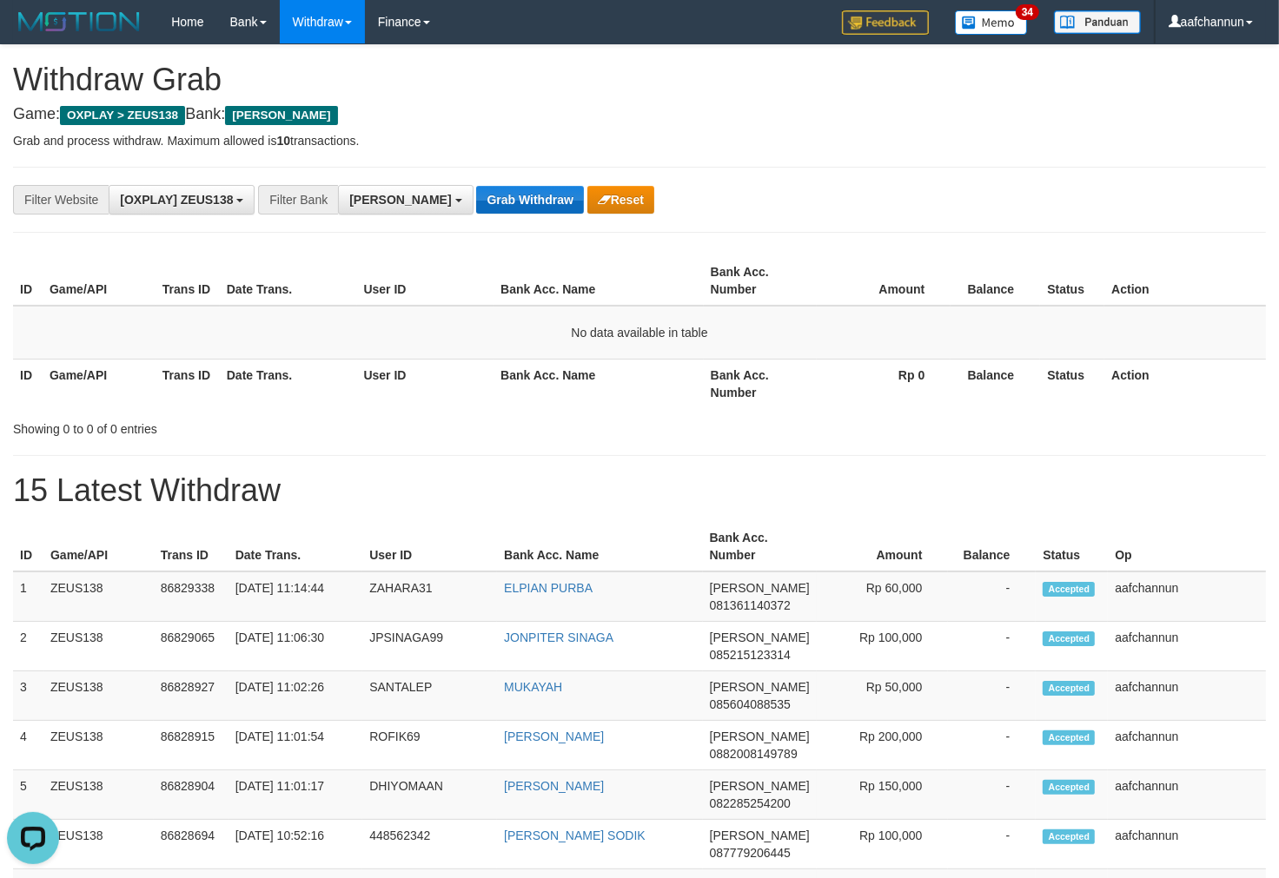  I want to click on button: Open LiveChat chat widget, so click(33, 33).